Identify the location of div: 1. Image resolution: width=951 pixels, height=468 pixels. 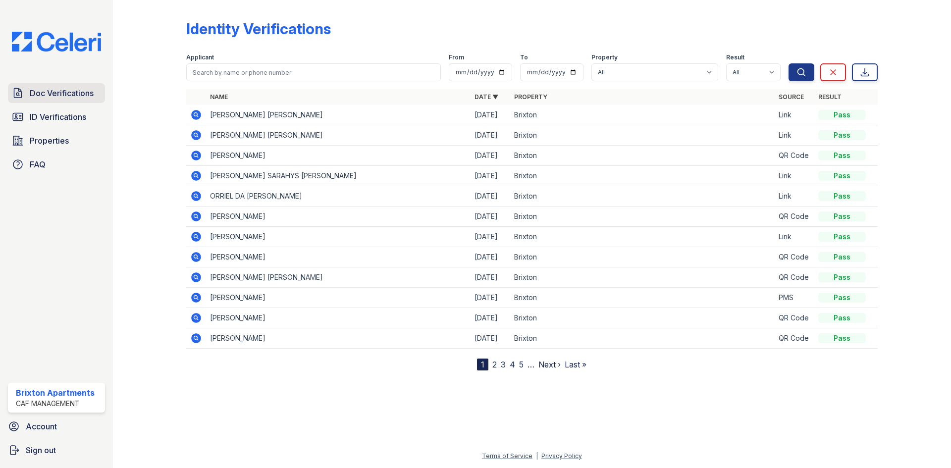
(483, 365).